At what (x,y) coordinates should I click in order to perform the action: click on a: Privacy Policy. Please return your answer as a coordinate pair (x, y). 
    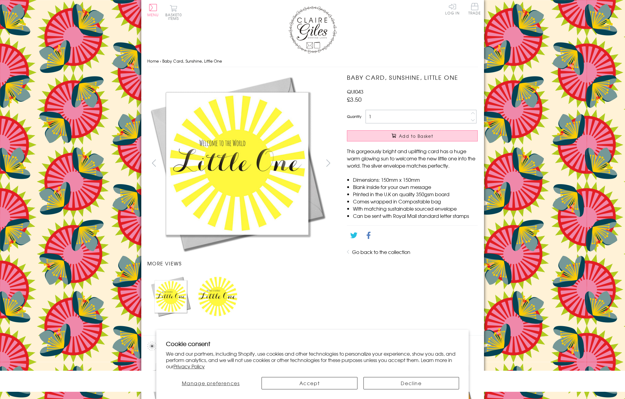
    Looking at the image, I should click on (189, 366).